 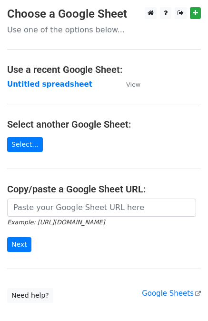 What do you see at coordinates (19, 244) in the screenshot?
I see `input: Next` at bounding box center [19, 244].